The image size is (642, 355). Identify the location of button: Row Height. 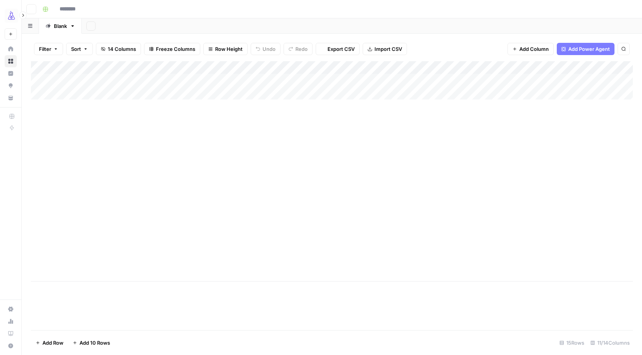
(225, 49).